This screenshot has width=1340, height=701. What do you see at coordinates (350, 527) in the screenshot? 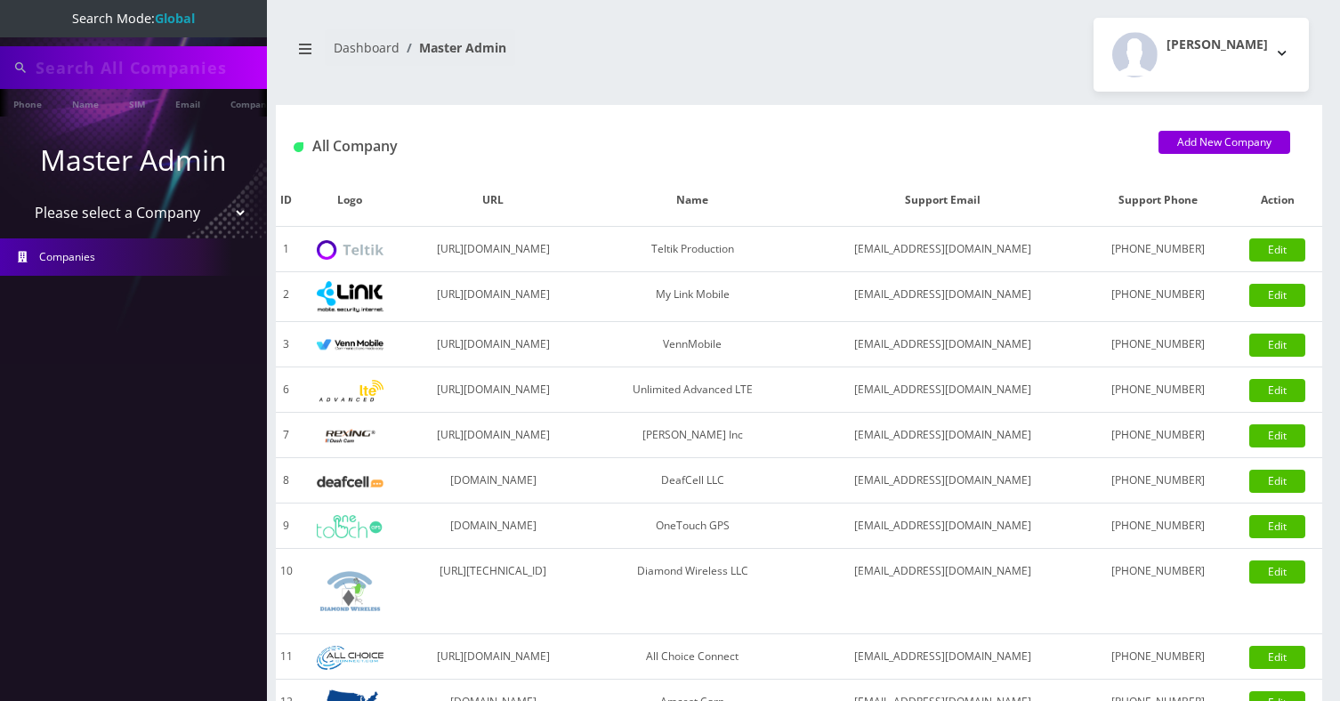
I see `img: OneTouch GPS` at bounding box center [350, 527].